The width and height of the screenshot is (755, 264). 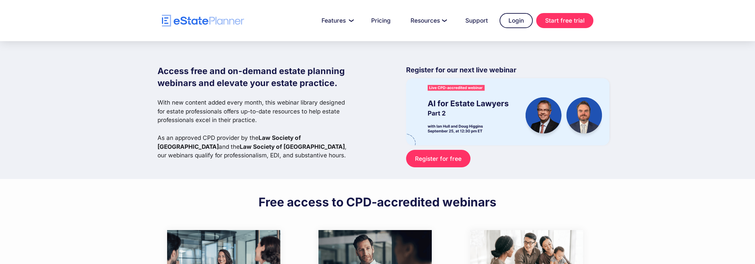 I want to click on a: Resources, so click(x=428, y=21).